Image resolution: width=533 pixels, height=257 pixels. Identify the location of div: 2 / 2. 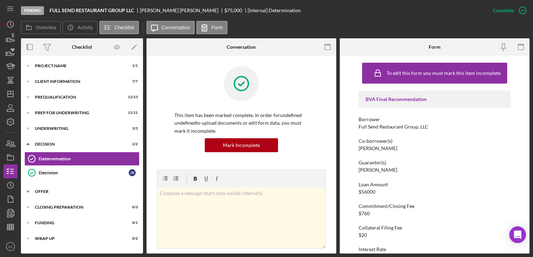
(132, 144).